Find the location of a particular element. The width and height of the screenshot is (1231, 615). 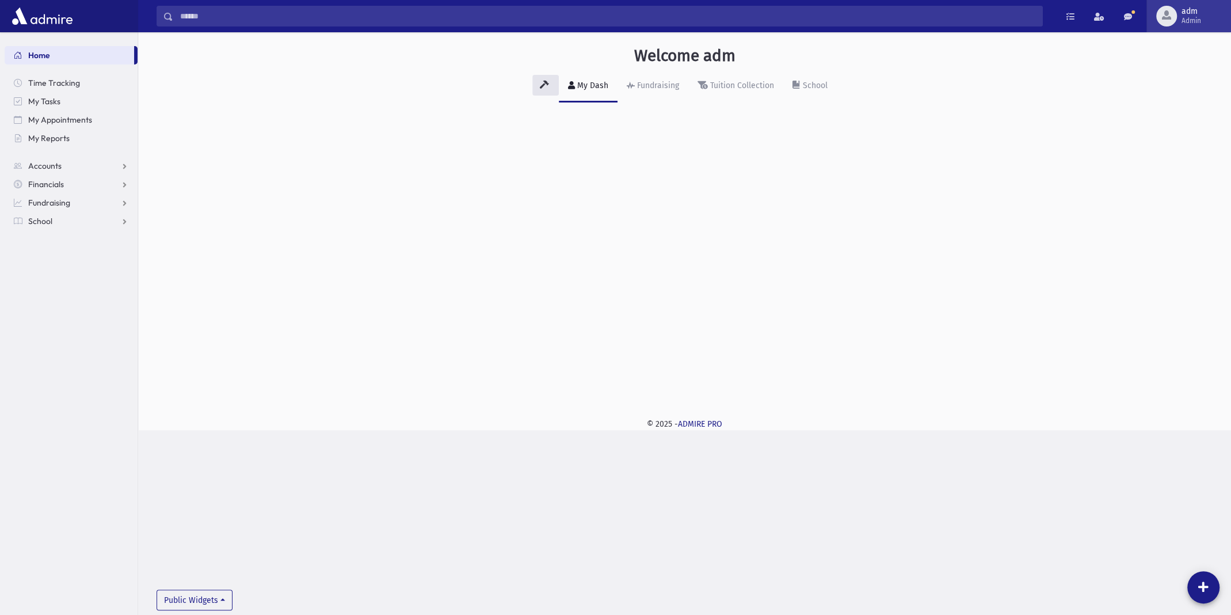

span: Financials is located at coordinates (46, 184).